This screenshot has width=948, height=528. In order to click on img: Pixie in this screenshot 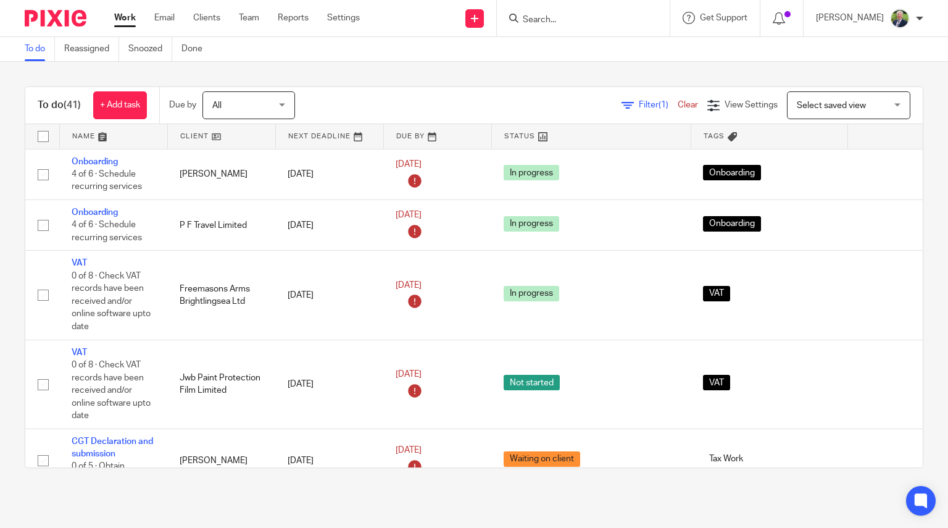, I will do `click(56, 18)`.